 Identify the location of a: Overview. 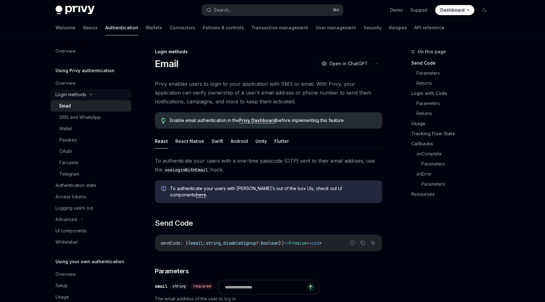
(91, 83).